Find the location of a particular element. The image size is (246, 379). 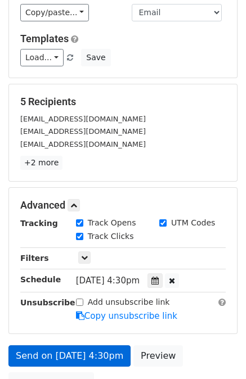

a: Templates is located at coordinates (44, 38).